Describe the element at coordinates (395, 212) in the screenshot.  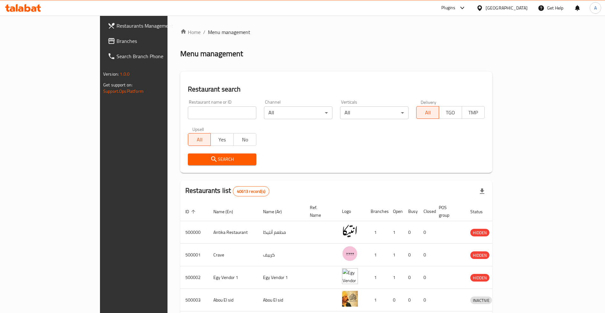
I see `th: Open` at that location.